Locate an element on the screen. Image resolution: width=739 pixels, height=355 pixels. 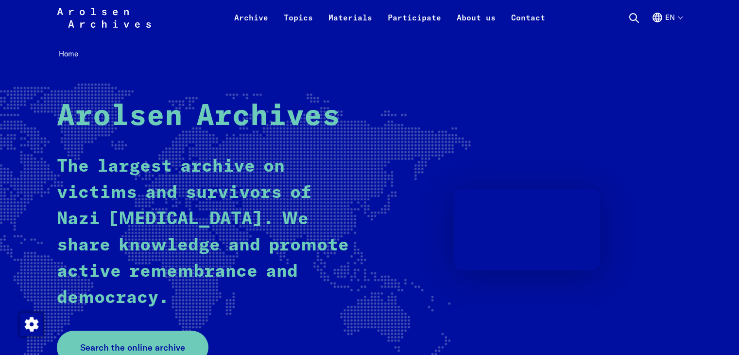
strong: Arolsen Archives is located at coordinates (198, 117).